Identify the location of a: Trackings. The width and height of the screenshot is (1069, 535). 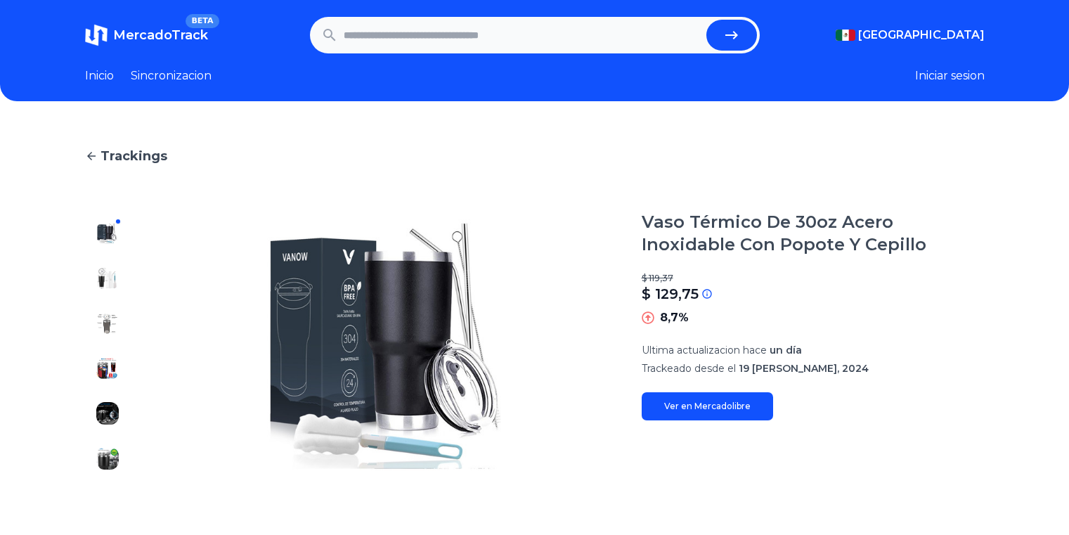
(535, 156).